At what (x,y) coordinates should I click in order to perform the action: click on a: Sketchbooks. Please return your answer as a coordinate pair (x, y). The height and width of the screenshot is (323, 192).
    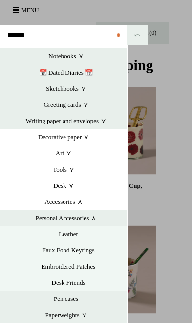
    Looking at the image, I should click on (66, 88).